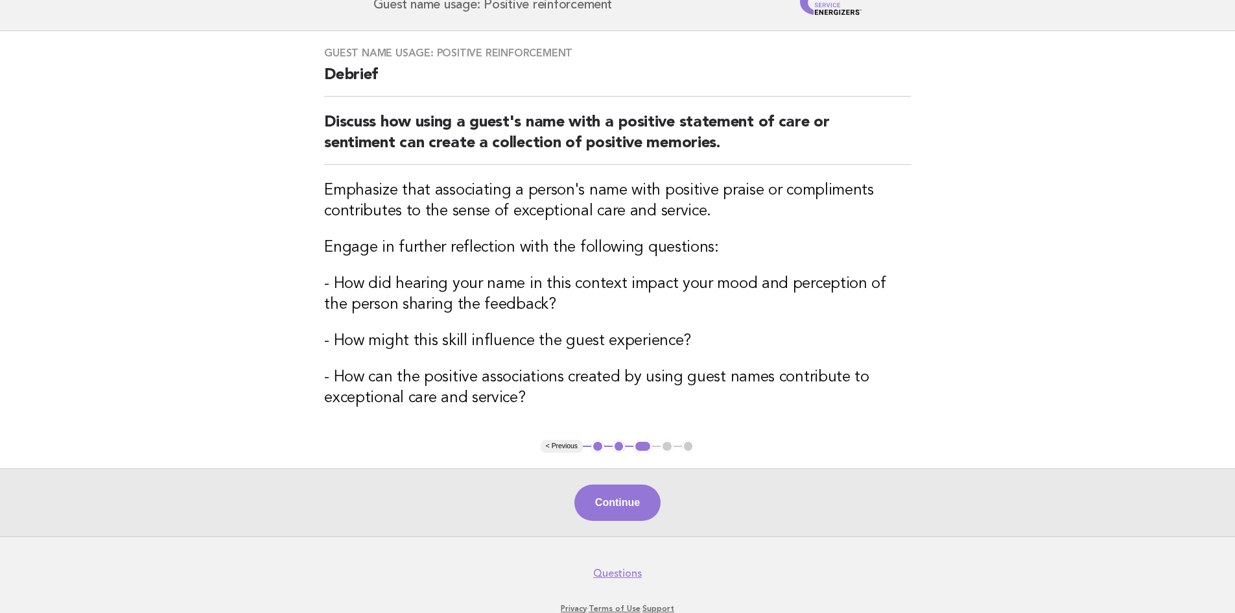  I want to click on h2: Debrief, so click(617, 80).